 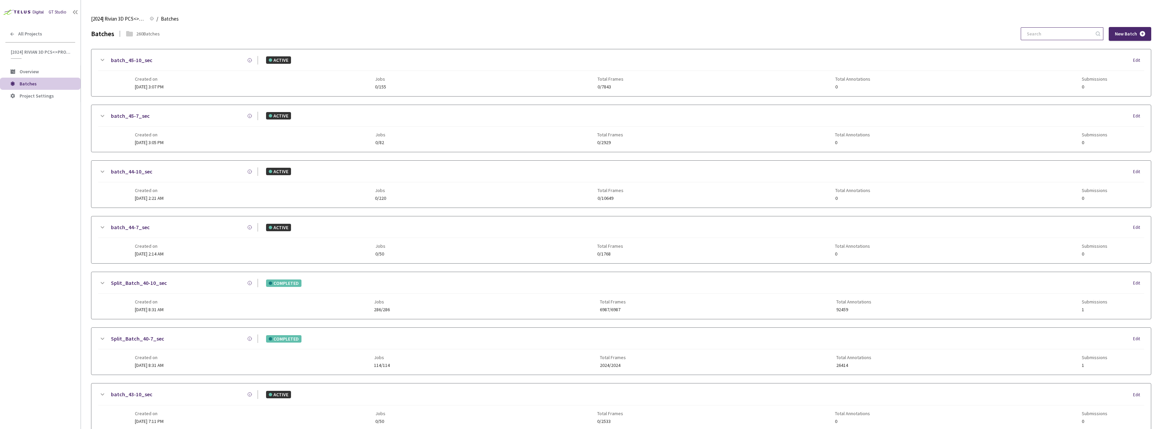 I want to click on span: 0/82, so click(x=380, y=142).